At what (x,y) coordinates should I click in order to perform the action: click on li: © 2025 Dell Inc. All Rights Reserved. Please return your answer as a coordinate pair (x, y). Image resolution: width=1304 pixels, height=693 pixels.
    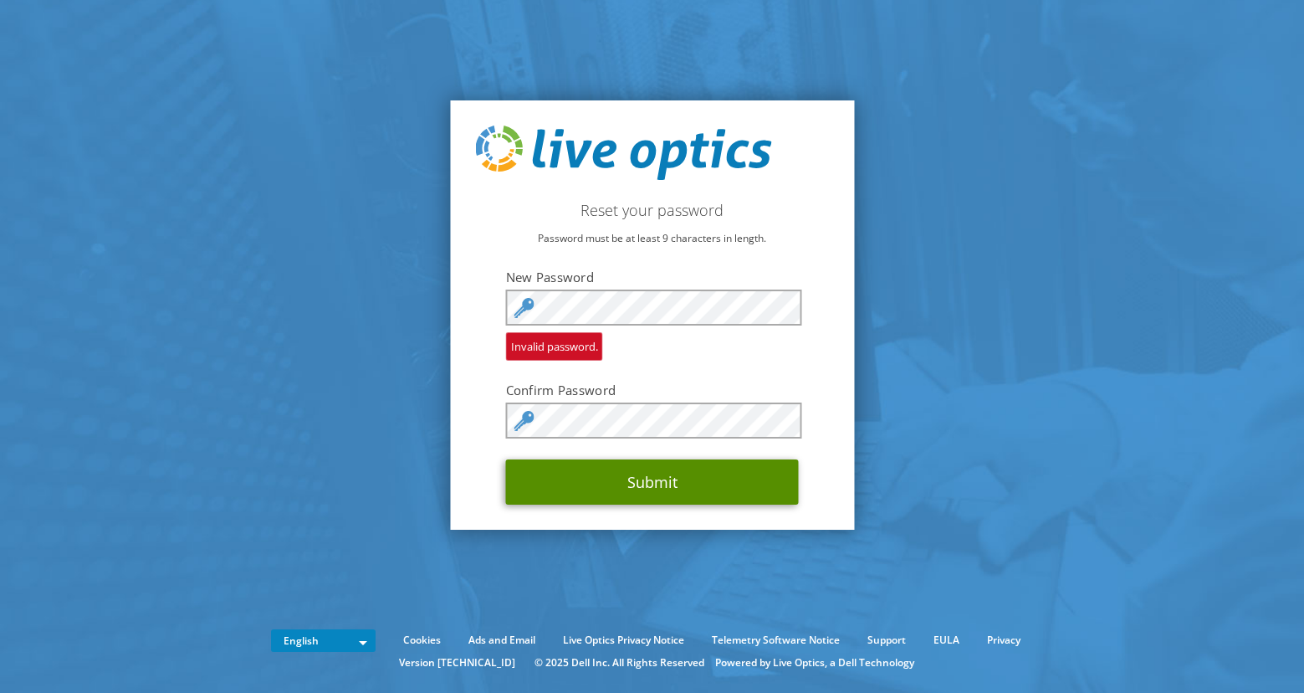
    Looking at the image, I should click on (619, 663).